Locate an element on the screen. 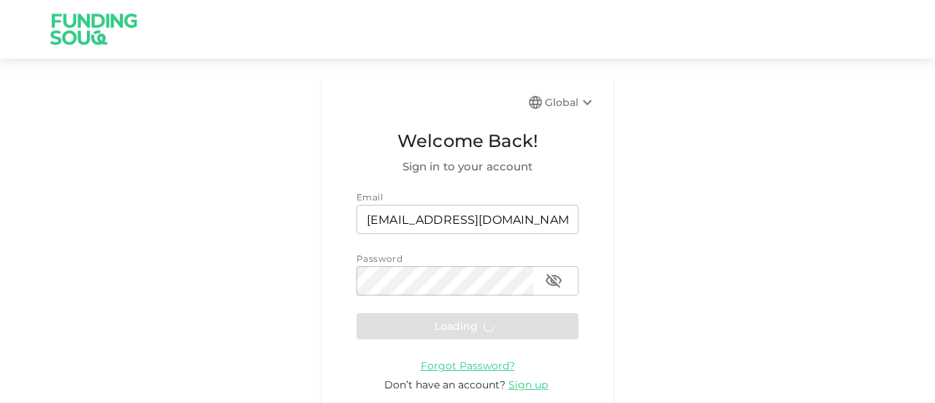 The image size is (935, 403). div: email is located at coordinates (468, 219).